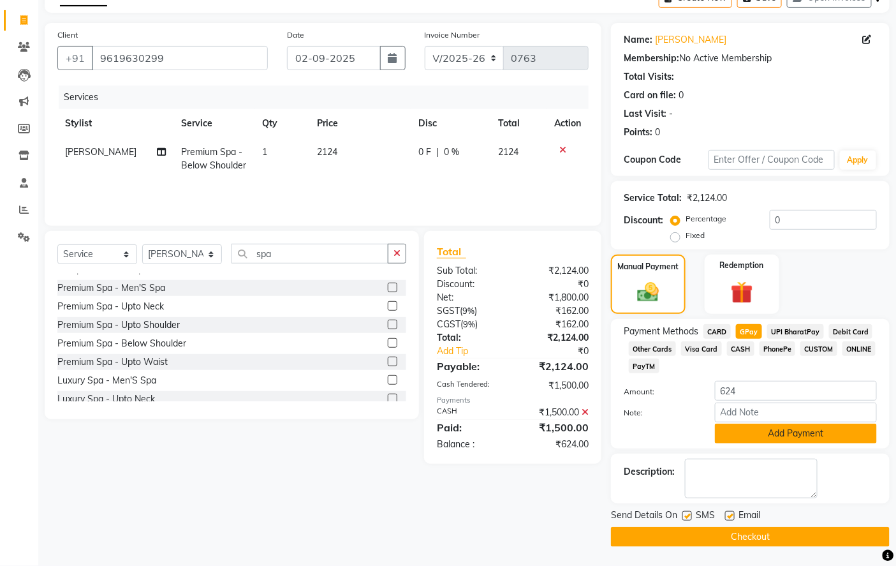 The image size is (896, 566). Describe the element at coordinates (470, 297) in the screenshot. I see `div: Net:` at that location.